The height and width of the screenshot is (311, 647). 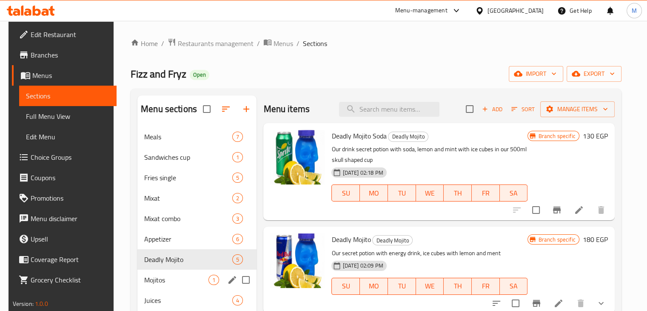 What do you see at coordinates (176, 280) in the screenshot?
I see `div: Mojitos` at bounding box center [176, 280].